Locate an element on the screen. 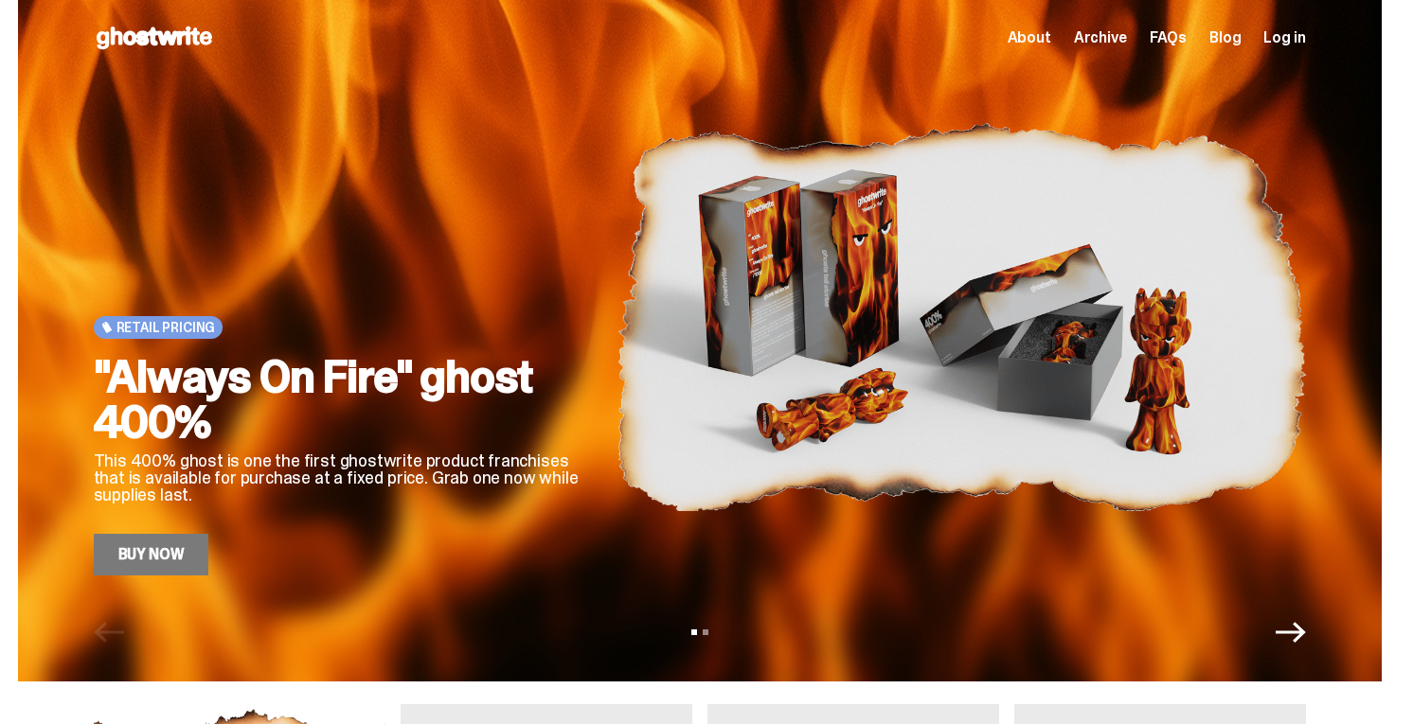 This screenshot has width=1413, height=724. button: Next is located at coordinates (1290, 632).